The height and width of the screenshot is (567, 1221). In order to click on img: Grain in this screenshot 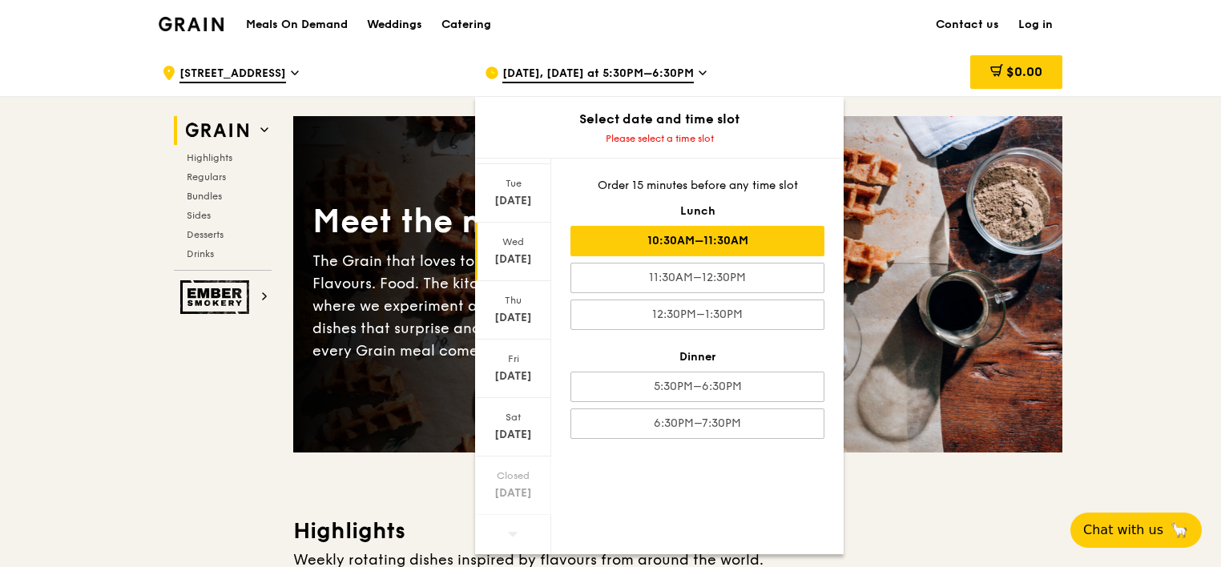, I will do `click(191, 24)`.